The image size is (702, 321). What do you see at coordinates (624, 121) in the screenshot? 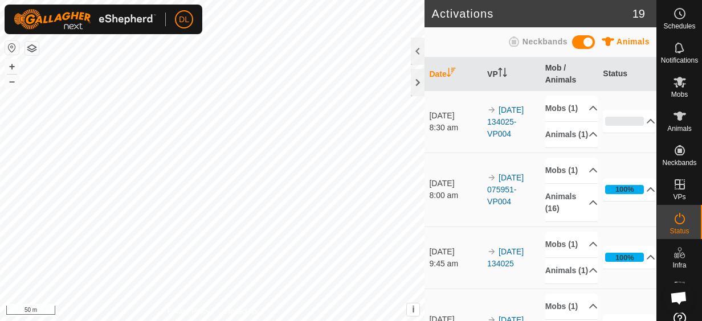
I see `div: 0%` at bounding box center [624, 121].